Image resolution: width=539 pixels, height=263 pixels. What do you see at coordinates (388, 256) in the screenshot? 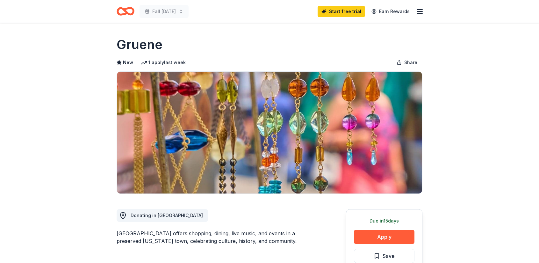
I see `span: Save` at bounding box center [388, 256].